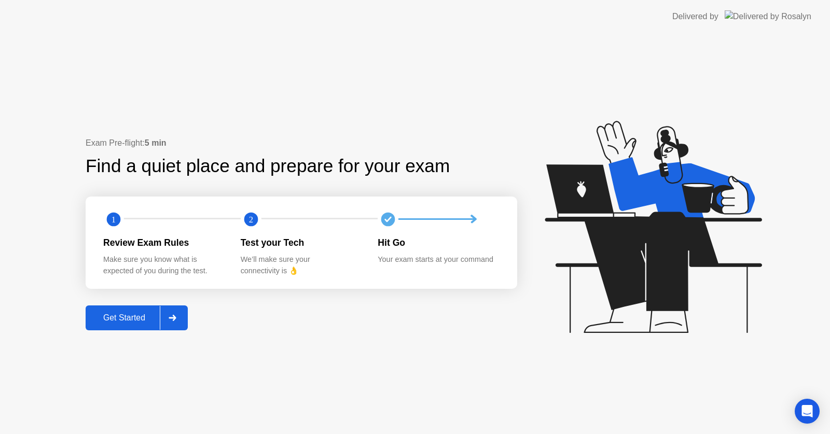 The width and height of the screenshot is (830, 434). What do you see at coordinates (807, 411) in the screenshot?
I see `div: Open Intercom Messenger` at bounding box center [807, 411].